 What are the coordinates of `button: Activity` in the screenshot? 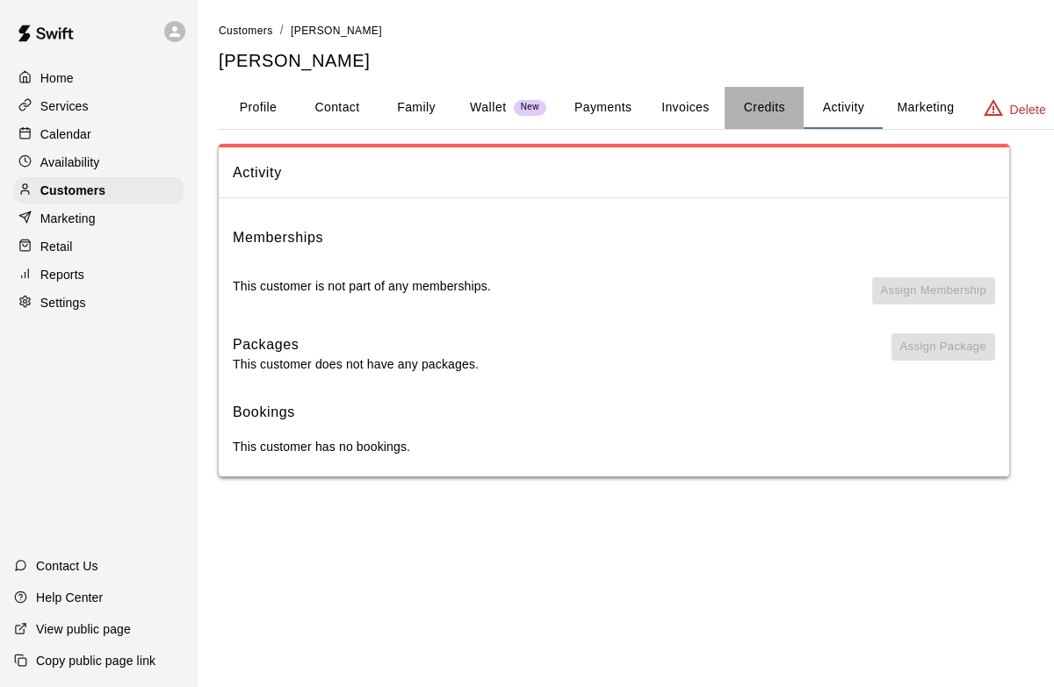 It's located at (843, 108).